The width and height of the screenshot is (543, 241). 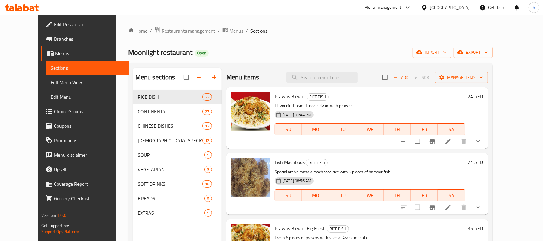 What do you see at coordinates (89, 39) in the screenshot?
I see `span: Branches` at bounding box center [89, 39].